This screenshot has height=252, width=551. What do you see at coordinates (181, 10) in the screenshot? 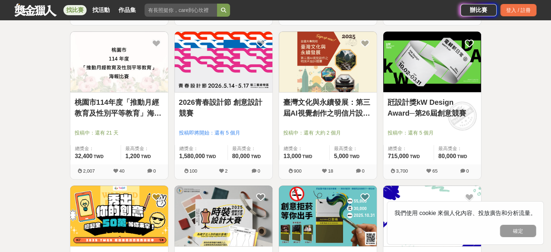
I see `input: 有長照挺你，care到心坎裡！青春出手，拍出照顧 影音徵件活動` at bounding box center [181, 10].